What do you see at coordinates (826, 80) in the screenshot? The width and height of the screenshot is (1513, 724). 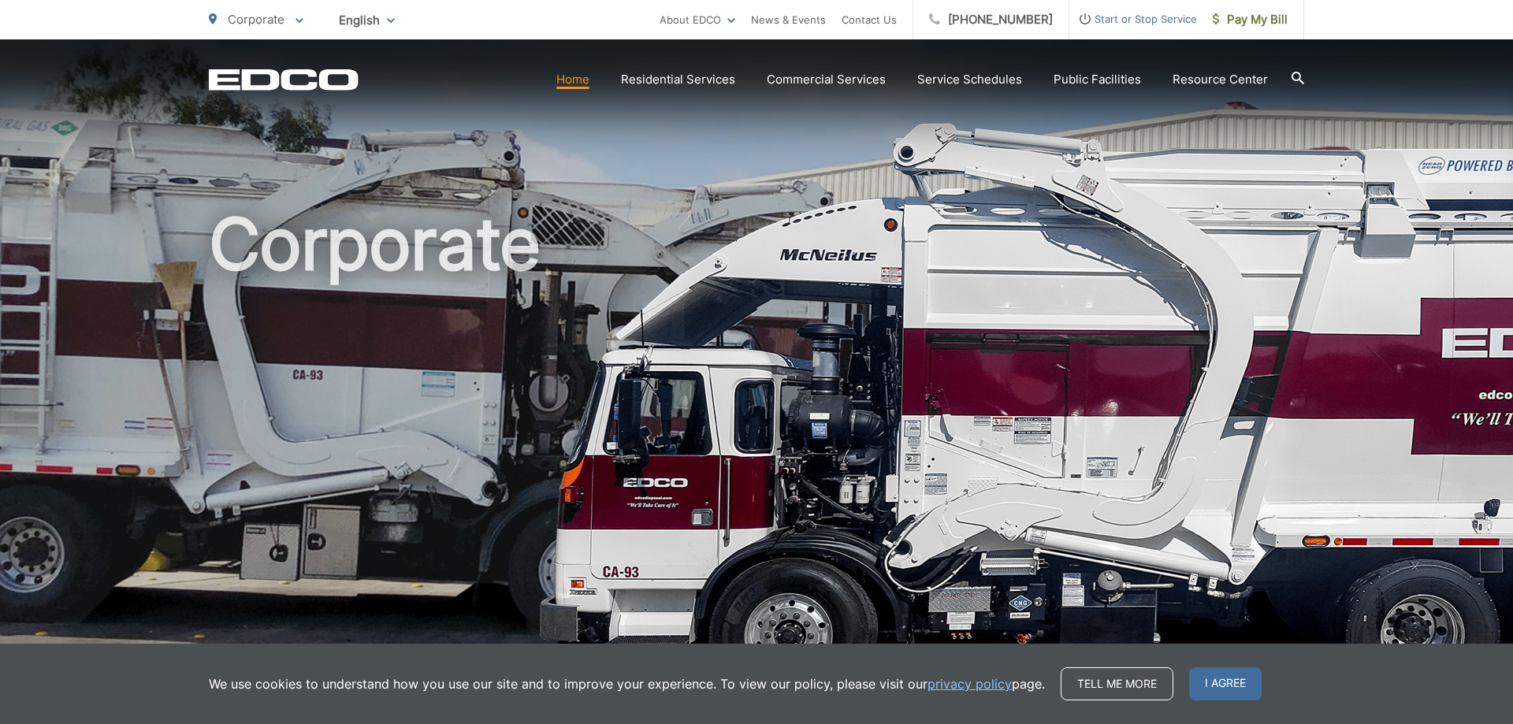 I see `a: Commercial Services` at bounding box center [826, 80].